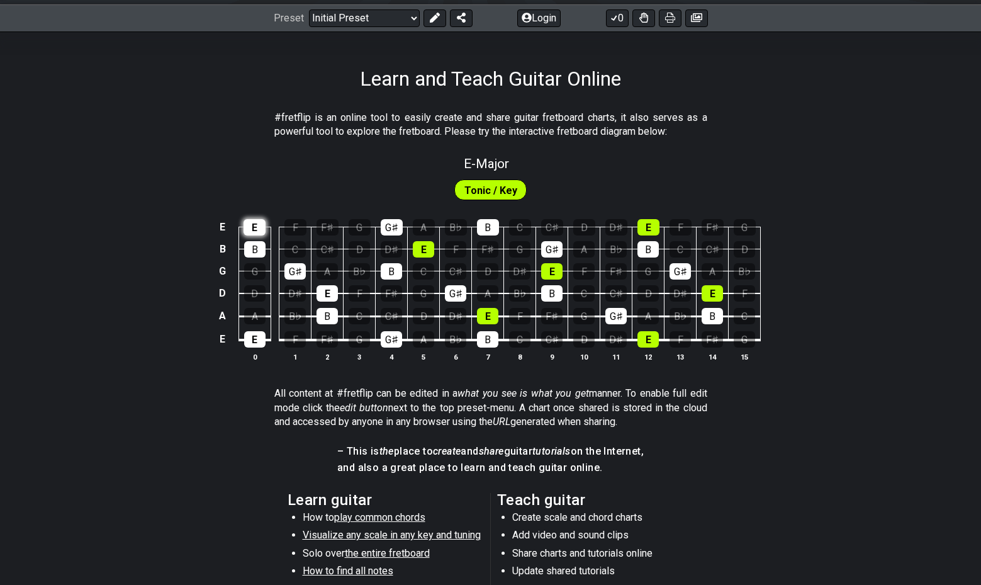  Describe the element at coordinates (491, 190) in the screenshot. I see `span: First enable full edit mode to edit` at that location.